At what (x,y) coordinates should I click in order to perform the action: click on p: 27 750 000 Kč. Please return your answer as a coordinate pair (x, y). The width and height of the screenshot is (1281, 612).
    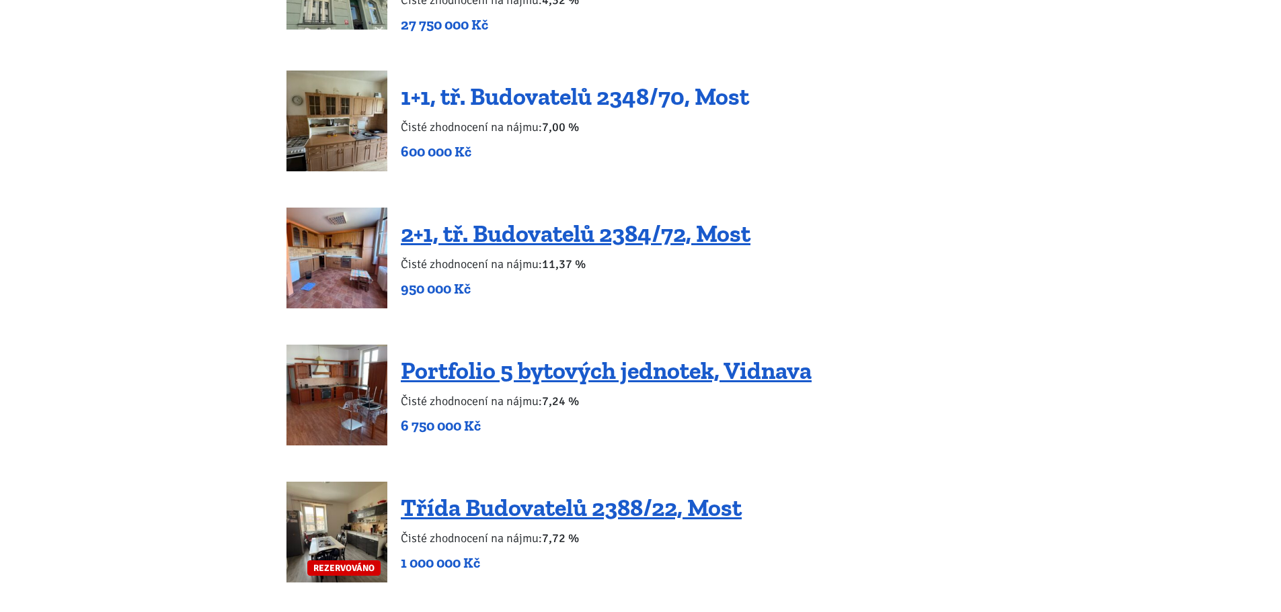
    Looking at the image, I should click on (697, 25).